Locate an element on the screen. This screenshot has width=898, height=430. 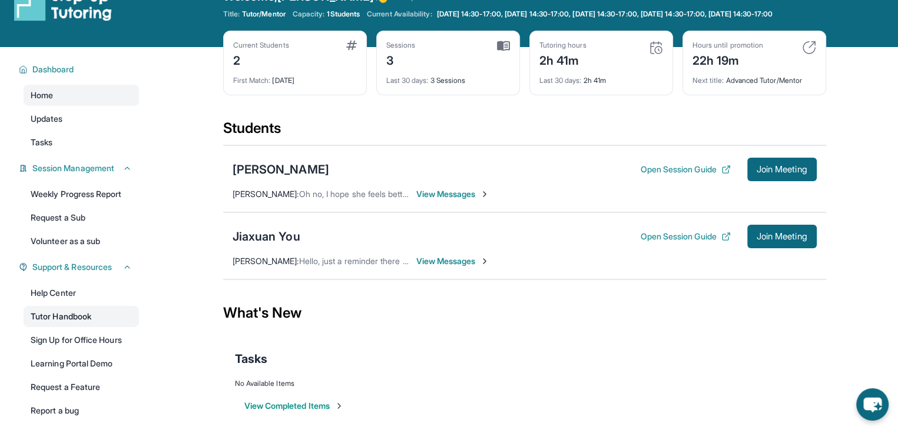
div: 3 Sessions is located at coordinates (448, 77).